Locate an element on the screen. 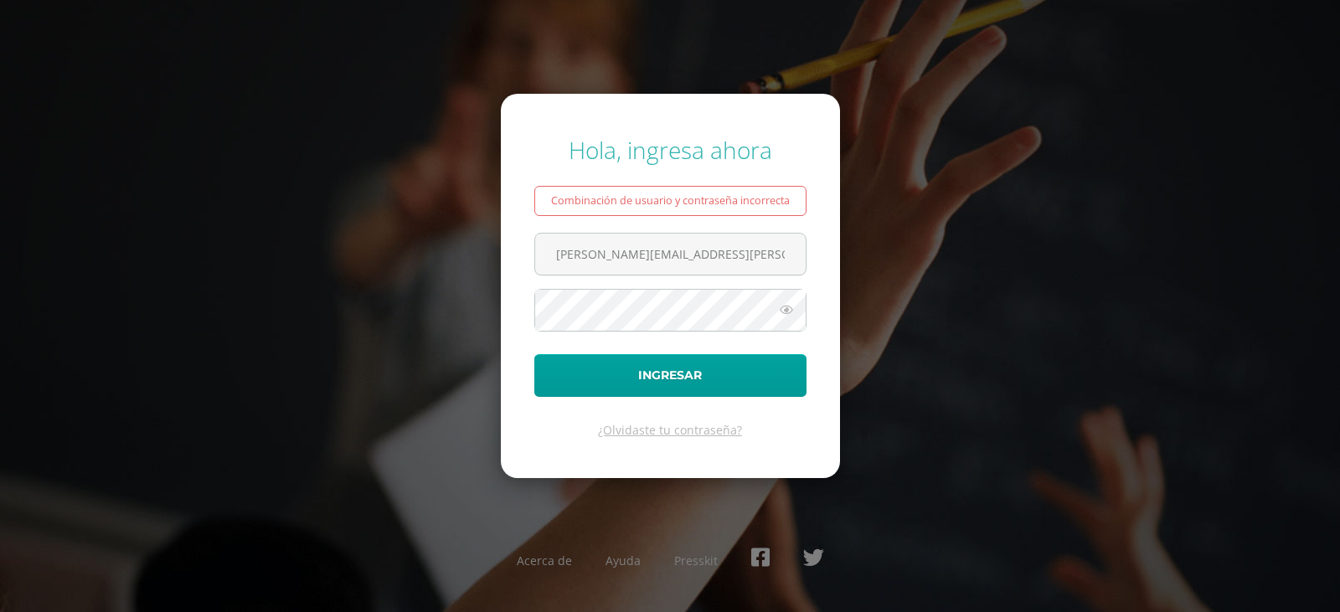 The width and height of the screenshot is (1340, 612). a: Acerca de is located at coordinates (544, 560).